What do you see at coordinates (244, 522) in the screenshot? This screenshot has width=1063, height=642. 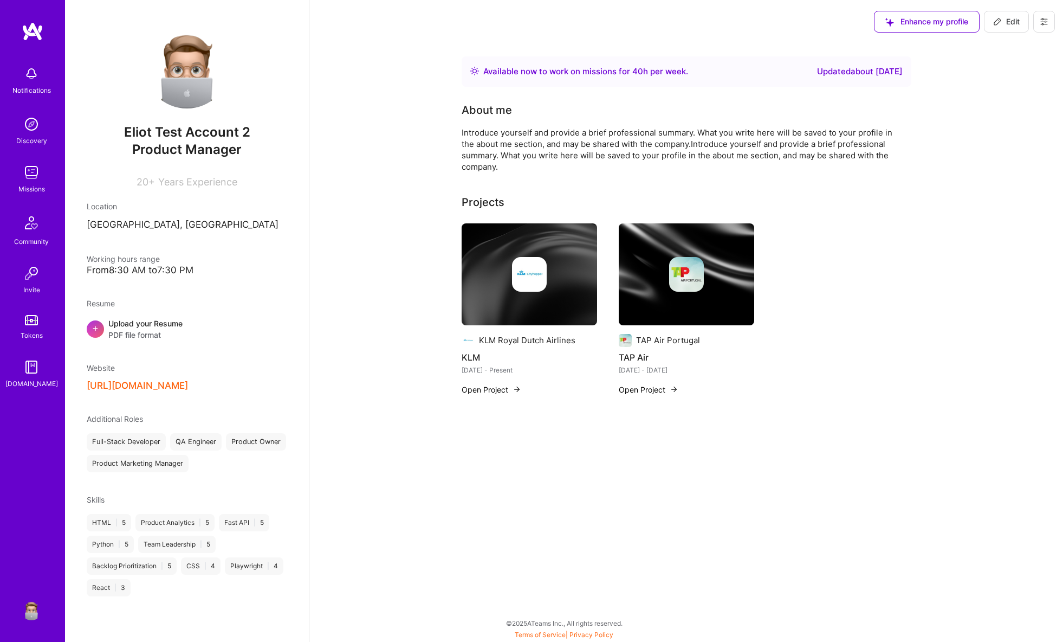 I see `div: Fast API 5` at bounding box center [244, 522].